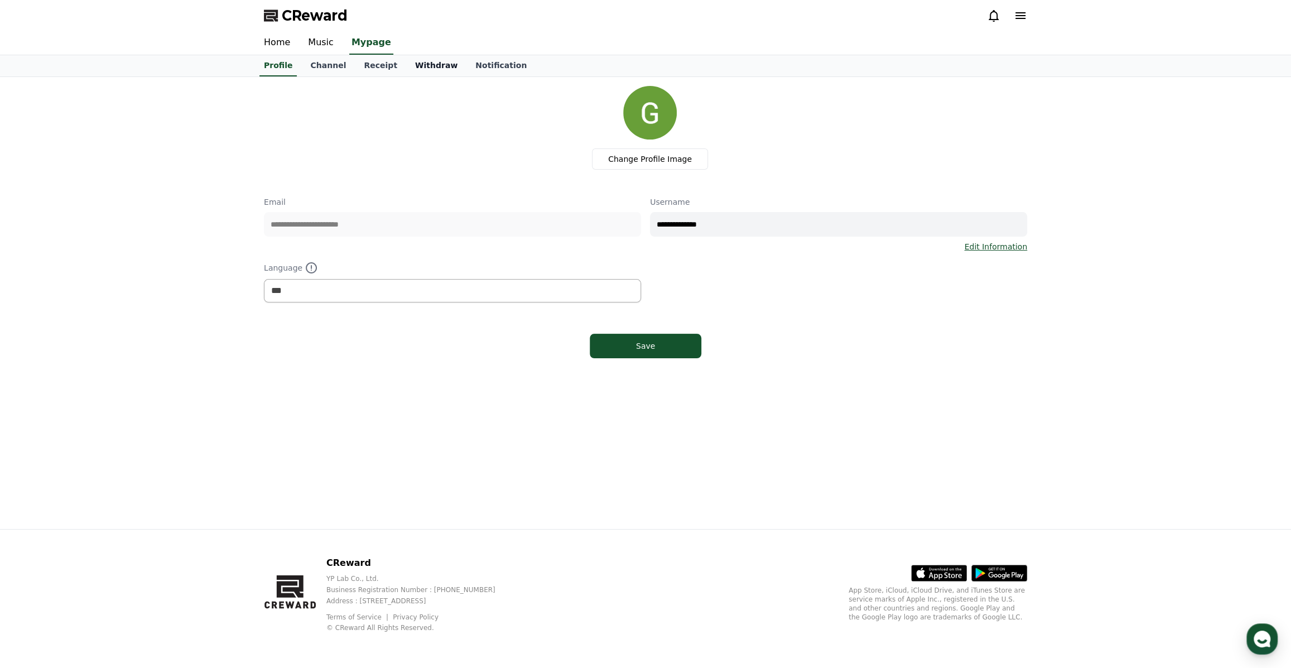 This screenshot has width=1291, height=668. Describe the element at coordinates (452, 268) in the screenshot. I see `p: Language` at that location.